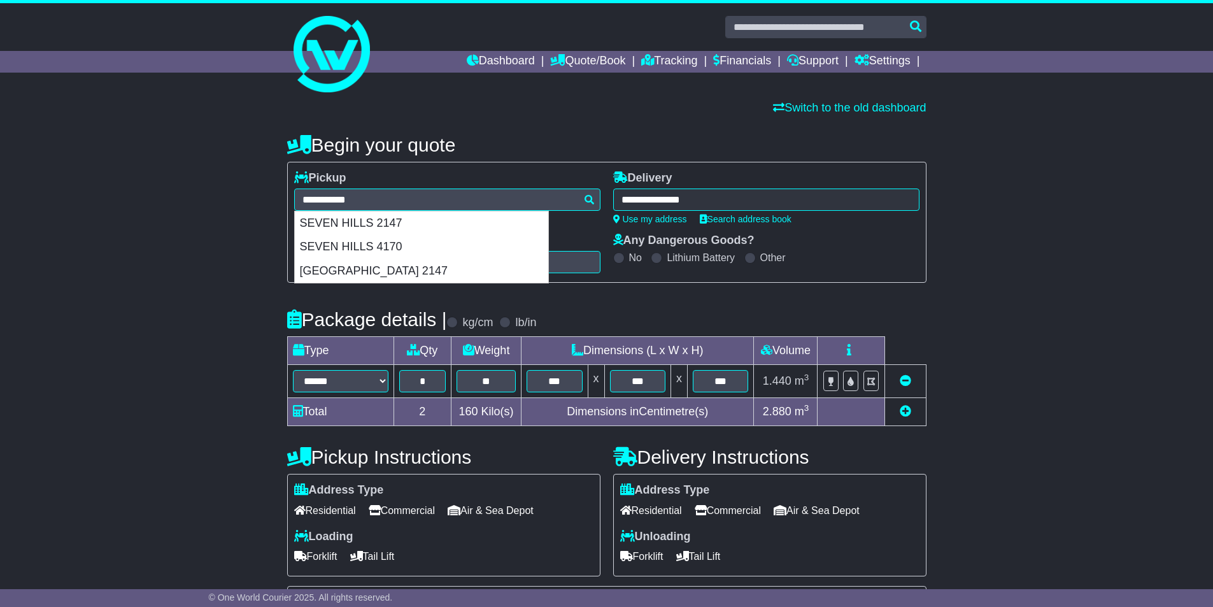 The image size is (1213, 607). Describe the element at coordinates (906, 381) in the screenshot. I see `a: Remove this item` at that location.